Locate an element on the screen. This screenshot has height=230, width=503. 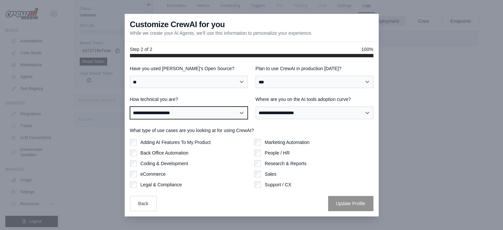
label: Adding AI Features To My Product is located at coordinates (176, 142).